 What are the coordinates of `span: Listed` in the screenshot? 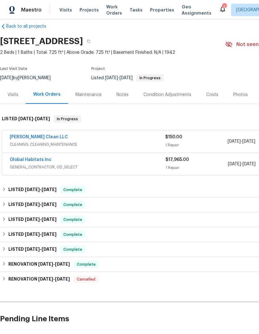 It's located at (127, 78).